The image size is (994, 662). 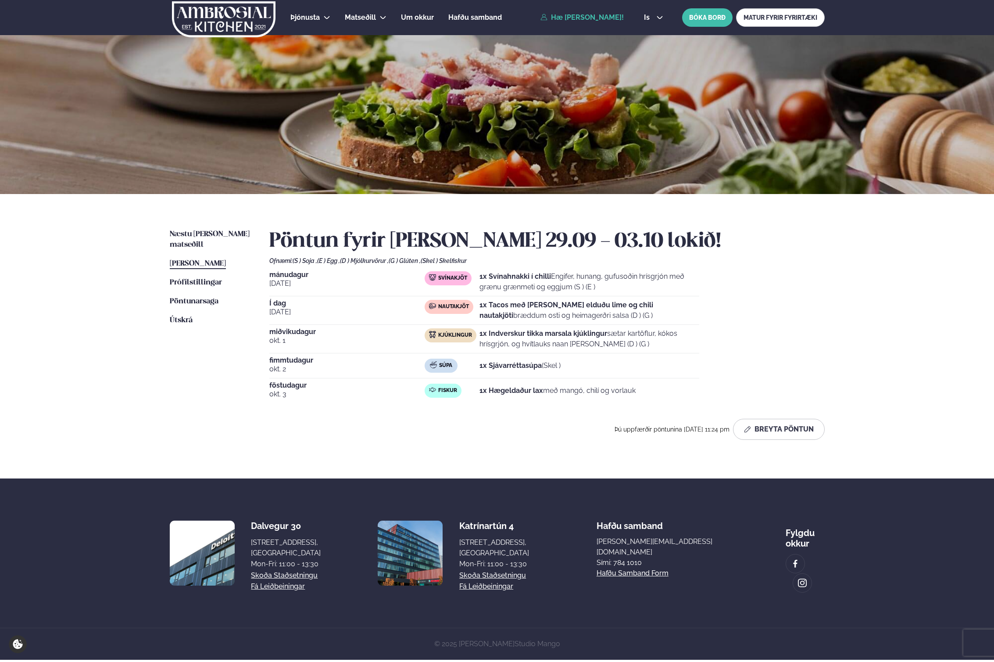 What do you see at coordinates (433, 306) in the screenshot?
I see `img: beef.svg` at bounding box center [433, 306].